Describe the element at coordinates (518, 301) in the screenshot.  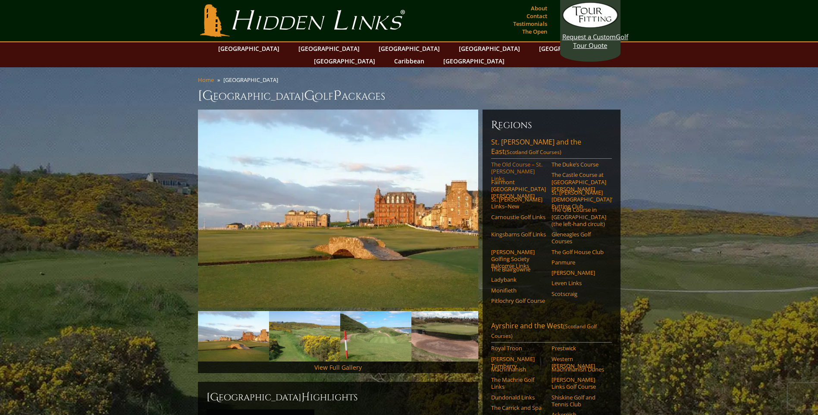
I see `a: Pitlochry Golf Course` at that location.